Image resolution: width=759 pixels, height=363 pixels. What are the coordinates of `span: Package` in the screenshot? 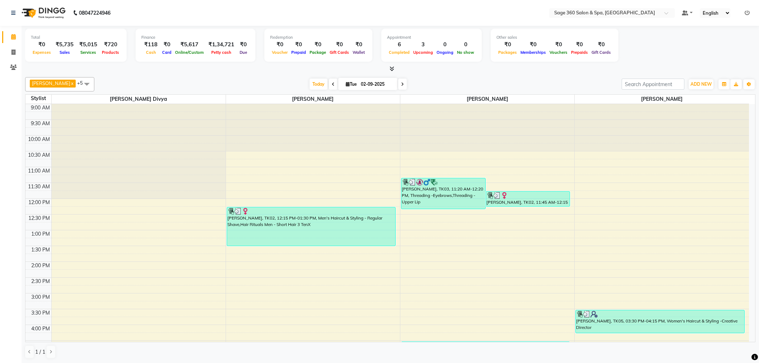 It's located at (318, 52).